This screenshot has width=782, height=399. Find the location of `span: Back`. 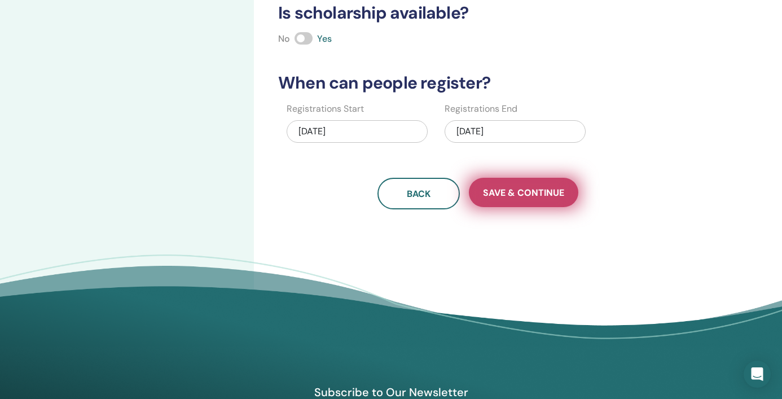

span: Back is located at coordinates (419, 194).